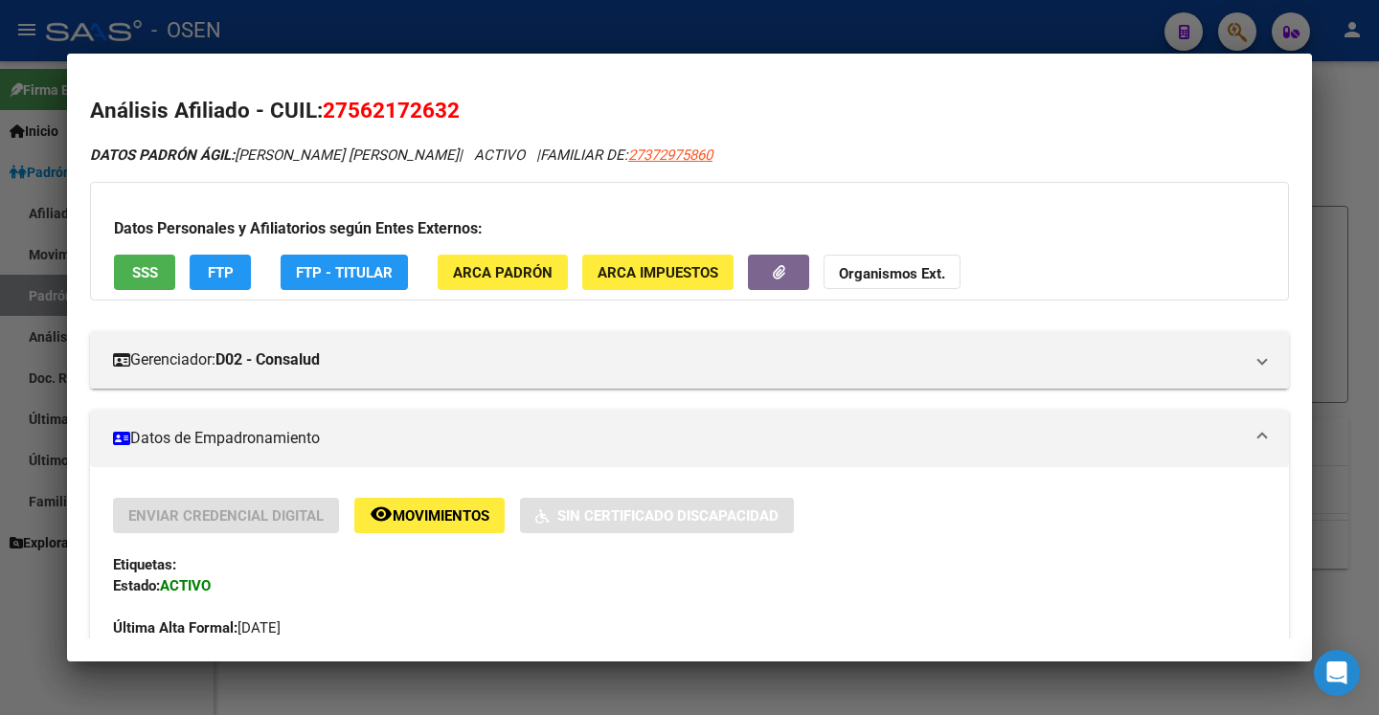 The height and width of the screenshot is (715, 1379). What do you see at coordinates (391, 110) in the screenshot?
I see `span: 27562172632` at bounding box center [391, 110].